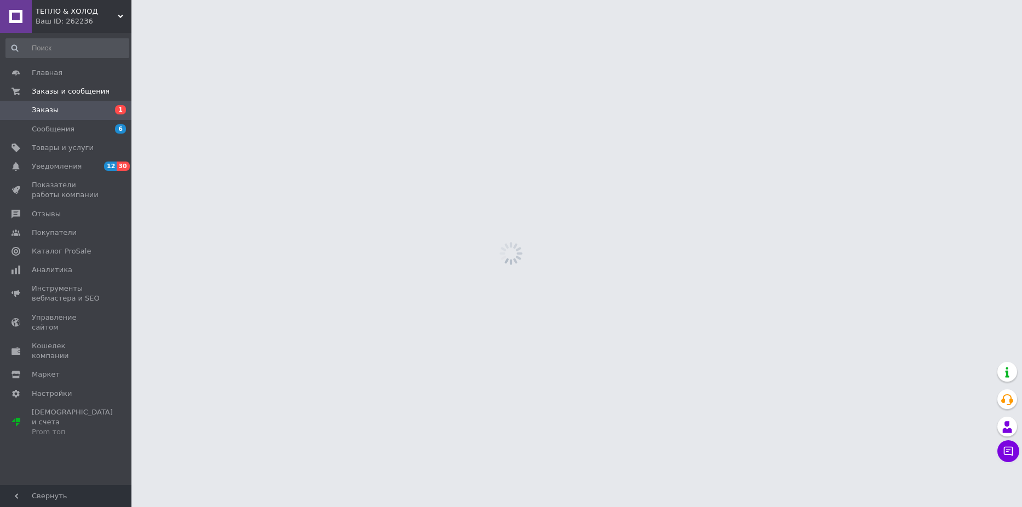 This screenshot has width=1022, height=507. Describe the element at coordinates (110, 166) in the screenshot. I see `span: 12` at that location.